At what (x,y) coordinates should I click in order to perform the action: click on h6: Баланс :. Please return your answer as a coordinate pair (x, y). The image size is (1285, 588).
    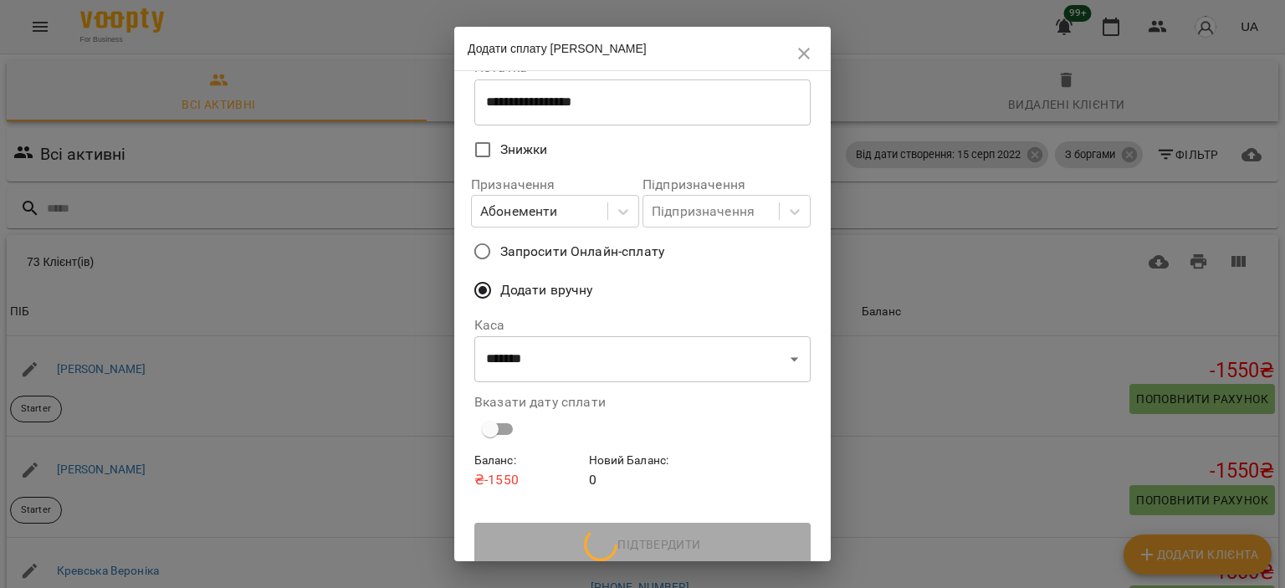
    Looking at the image, I should click on (528, 461).